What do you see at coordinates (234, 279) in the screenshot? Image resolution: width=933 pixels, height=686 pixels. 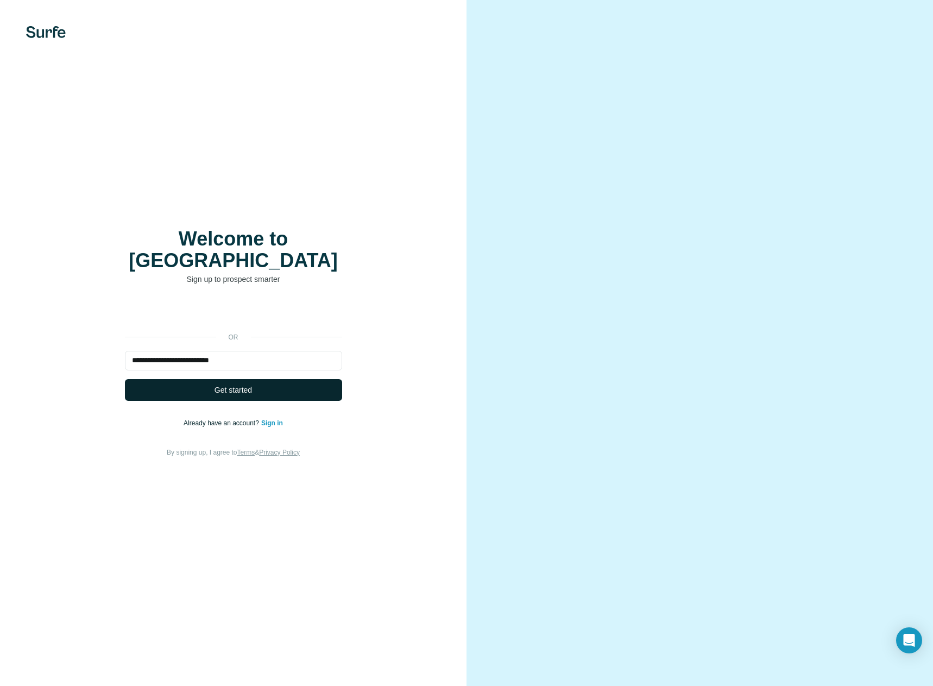 I see `p: Sign up to prospect smarter` at bounding box center [234, 279].